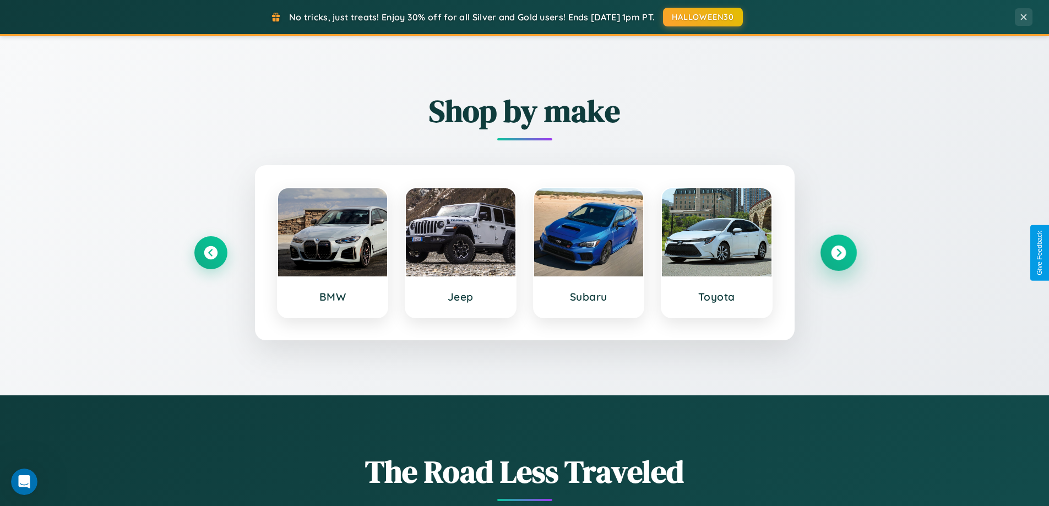 Image resolution: width=1049 pixels, height=506 pixels. I want to click on div: Give Feedback, so click(1040, 253).